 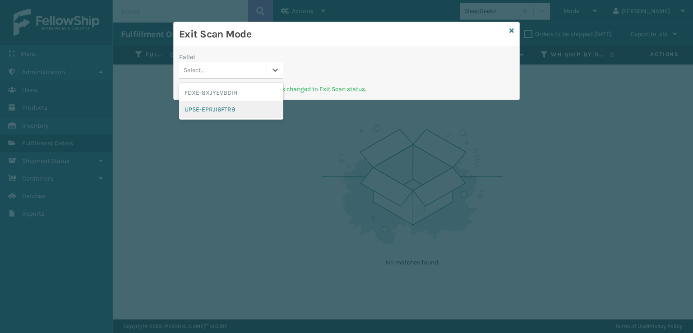 What do you see at coordinates (231, 109) in the screenshot?
I see `div: UPSE-EPRJI6FTR9` at bounding box center [231, 109].